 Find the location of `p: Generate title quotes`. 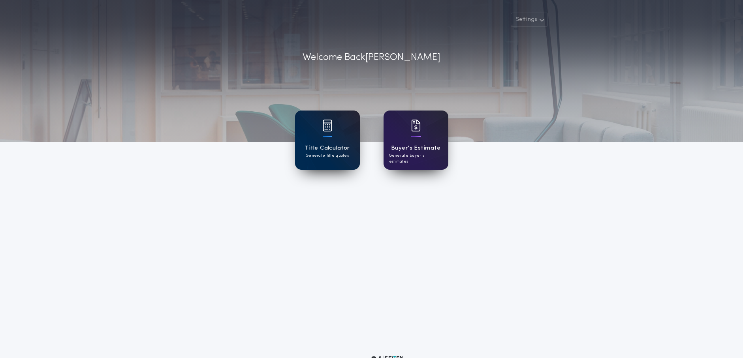

p: Generate title quotes is located at coordinates (327, 156).